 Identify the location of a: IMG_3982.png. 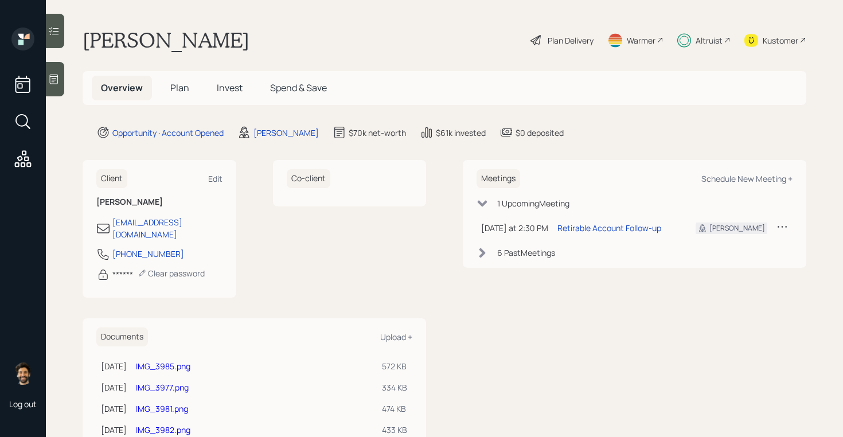
(163, 430).